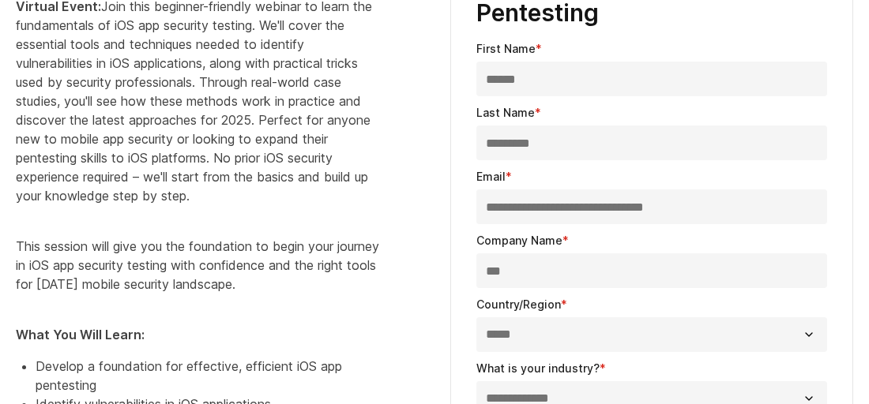 The width and height of the screenshot is (869, 404). What do you see at coordinates (80, 335) in the screenshot?
I see `strong: What You Will Learn:` at bounding box center [80, 335].